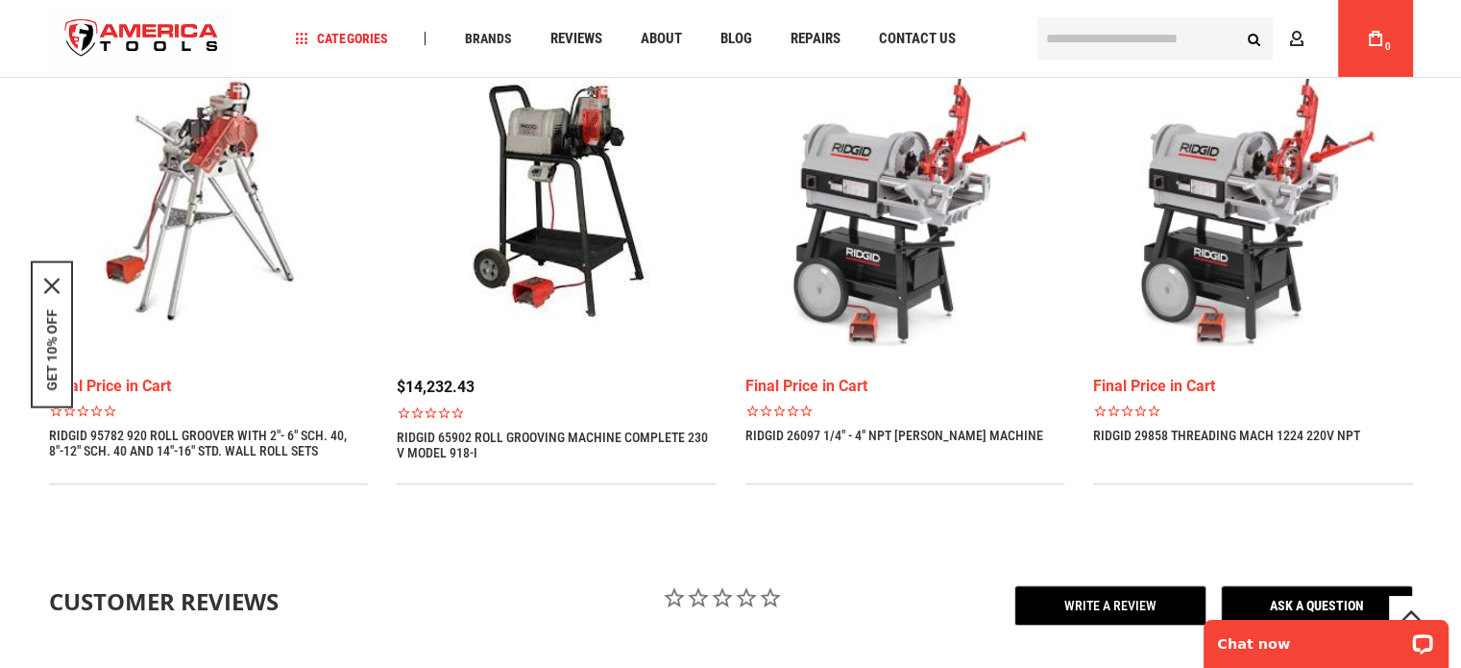  What do you see at coordinates (487, 38) in the screenshot?
I see `span: Brands` at bounding box center [487, 38].